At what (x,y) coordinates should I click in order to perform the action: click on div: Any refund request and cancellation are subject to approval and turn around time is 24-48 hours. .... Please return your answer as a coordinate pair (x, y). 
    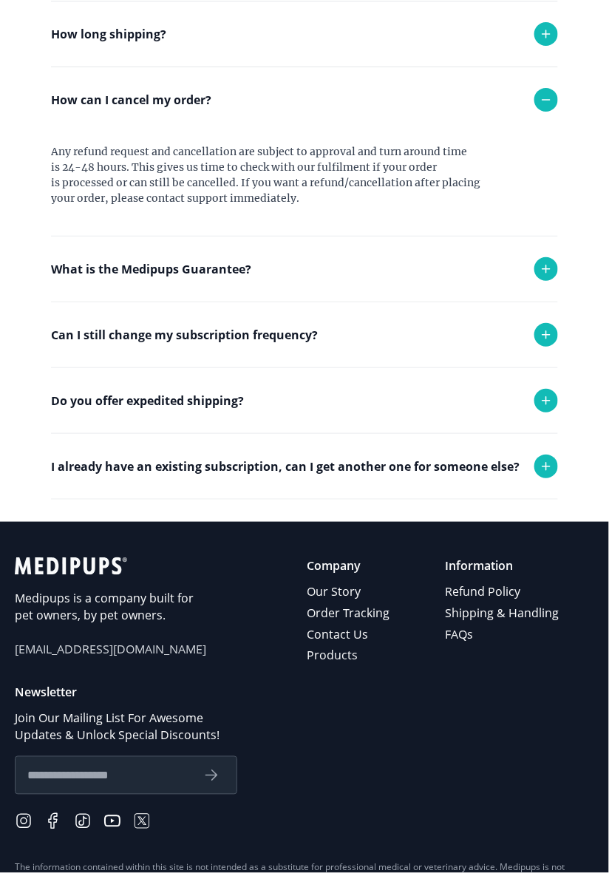
    Looking at the image, I should click on (273, 184).